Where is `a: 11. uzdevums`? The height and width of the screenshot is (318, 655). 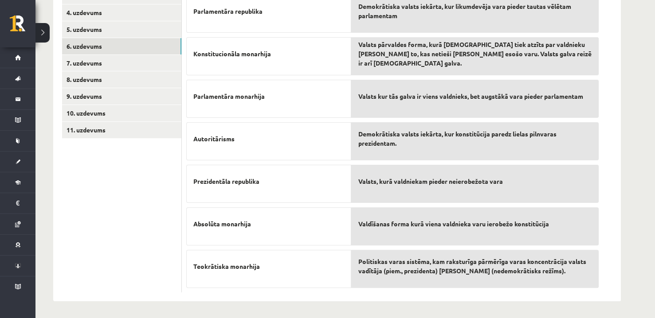
a: 11. uzdevums is located at coordinates (122, 130).